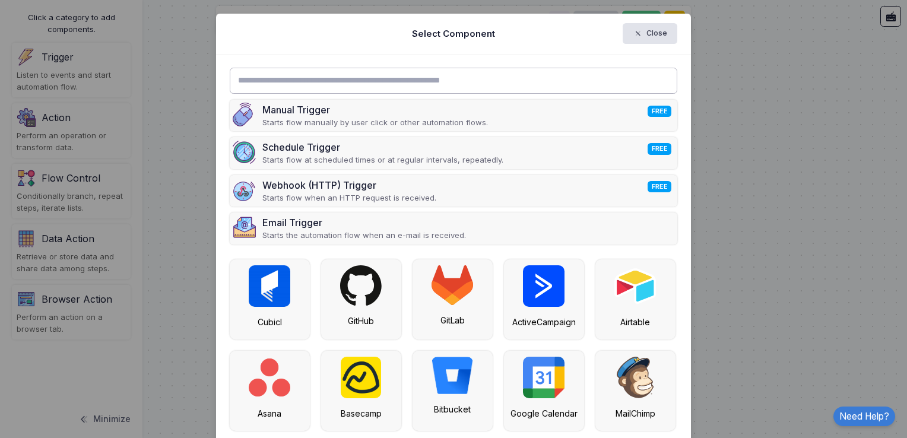 The height and width of the screenshot is (438, 907). Describe the element at coordinates (245, 152) in the screenshot. I see `img: schedule.png` at that location.